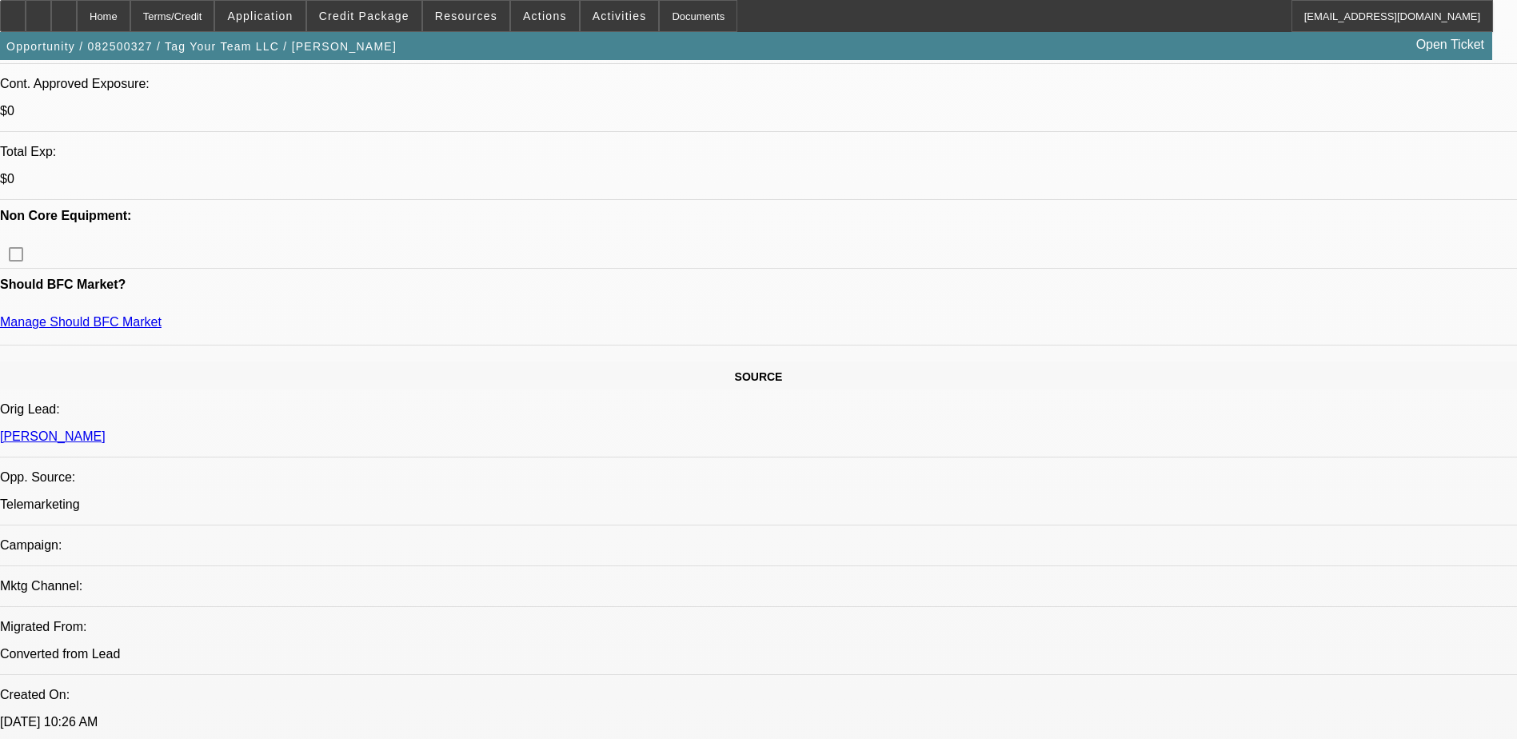 The width and height of the screenshot is (1517, 739). Describe the element at coordinates (620, 16) in the screenshot. I see `button: Activities` at that location.